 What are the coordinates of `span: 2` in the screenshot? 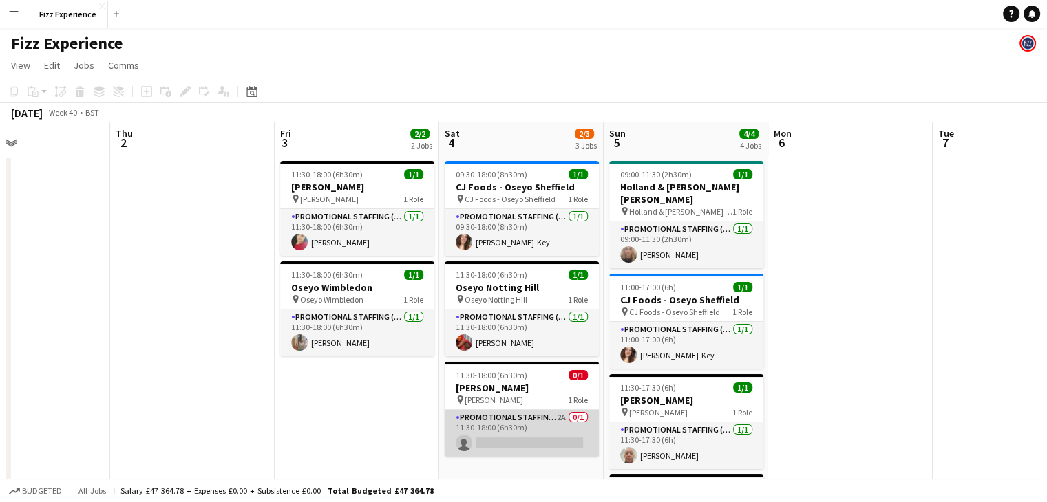 It's located at (123, 142).